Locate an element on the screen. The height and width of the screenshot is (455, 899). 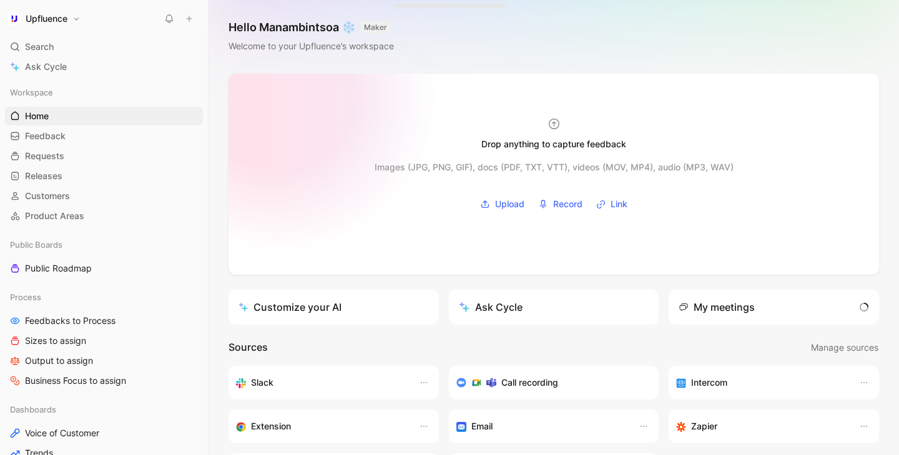
button: Link is located at coordinates (612, 204).